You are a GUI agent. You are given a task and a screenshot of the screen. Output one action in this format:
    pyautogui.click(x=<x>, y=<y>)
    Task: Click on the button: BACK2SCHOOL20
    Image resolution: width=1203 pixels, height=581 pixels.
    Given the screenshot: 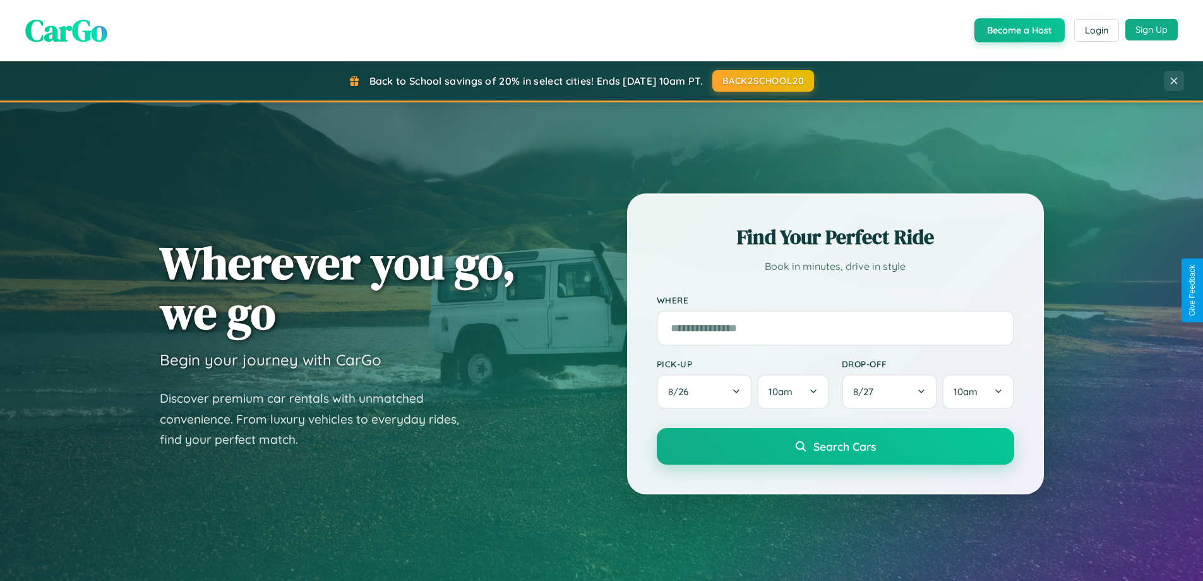 What is the action you would take?
    pyautogui.click(x=763, y=81)
    